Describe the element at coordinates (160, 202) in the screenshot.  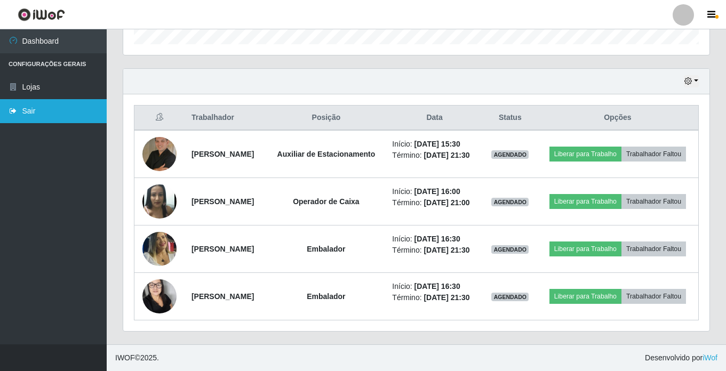
I see `img: 1732819988000.jpeg` at that location.